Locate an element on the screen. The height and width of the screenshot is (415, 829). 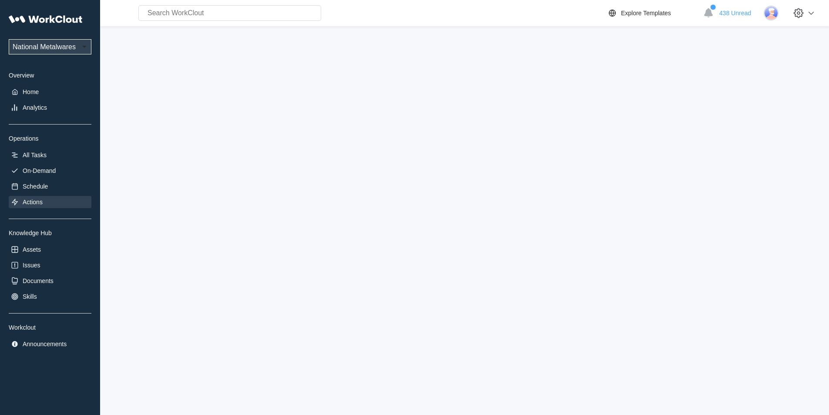
div: Documents is located at coordinates (38, 281).